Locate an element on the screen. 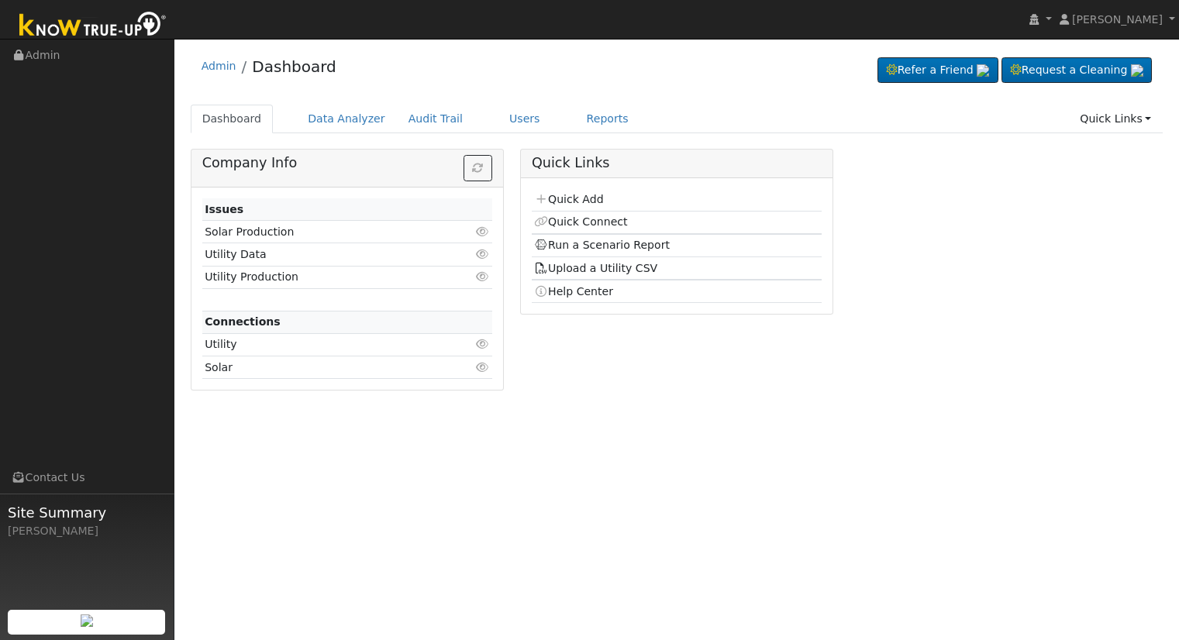 The width and height of the screenshot is (1179, 640). a: Help Center is located at coordinates (573, 291).